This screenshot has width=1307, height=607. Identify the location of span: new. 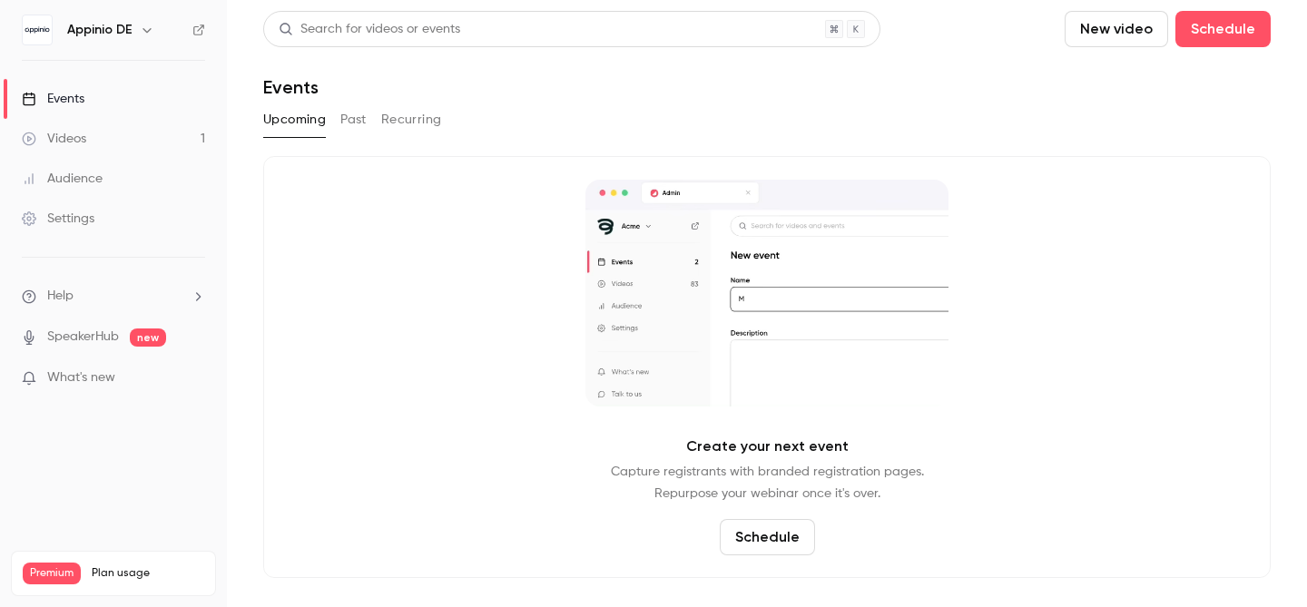
(148, 338).